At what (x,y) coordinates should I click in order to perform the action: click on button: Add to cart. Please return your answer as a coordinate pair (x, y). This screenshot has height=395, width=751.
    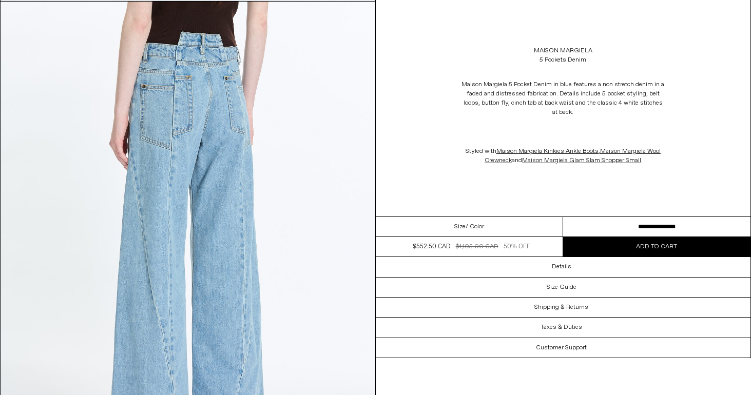
    Looking at the image, I should click on (656, 247).